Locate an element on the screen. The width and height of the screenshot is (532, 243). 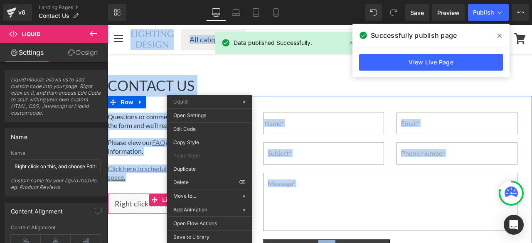
span: Data published Successfully. is located at coordinates (273, 43).